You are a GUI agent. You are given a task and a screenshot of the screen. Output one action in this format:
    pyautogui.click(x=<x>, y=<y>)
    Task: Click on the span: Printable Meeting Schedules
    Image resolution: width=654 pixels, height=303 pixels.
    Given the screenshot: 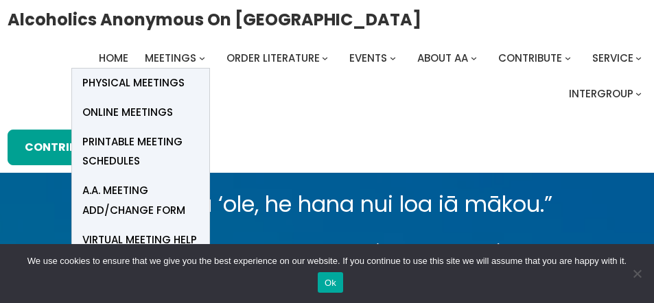 What is the action you would take?
    pyautogui.click(x=141, y=152)
    